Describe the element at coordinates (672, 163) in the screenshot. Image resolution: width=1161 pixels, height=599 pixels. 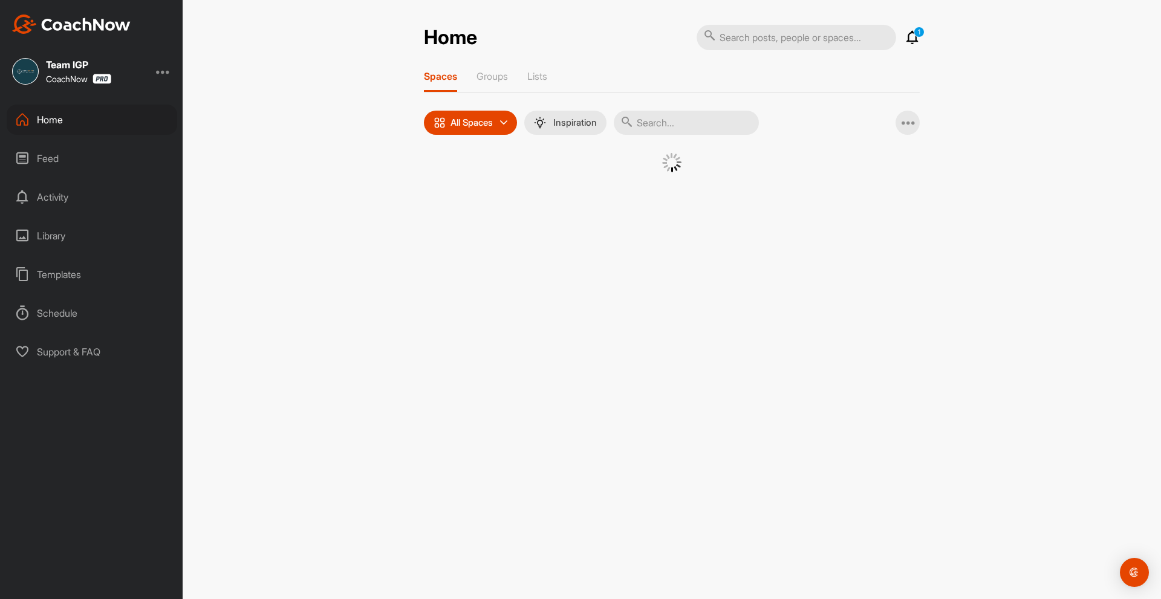
I see `img: G6gVgL6ErOh57ABN0eRmCEwV0I4iEi4d8EwaPGI0tHgoAbU4EAHFLEQAh+QQFCgALACwIAA4AGAASAAAEbHDJSesaOCdk+8xg...` at that location.